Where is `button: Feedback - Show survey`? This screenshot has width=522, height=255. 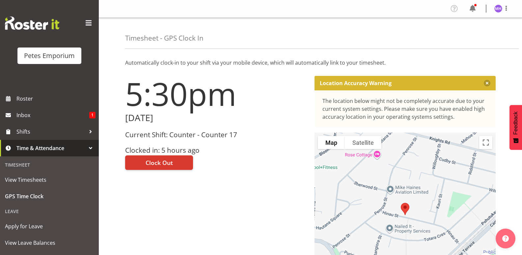
button: Feedback - Show survey is located at coordinates (516, 127).